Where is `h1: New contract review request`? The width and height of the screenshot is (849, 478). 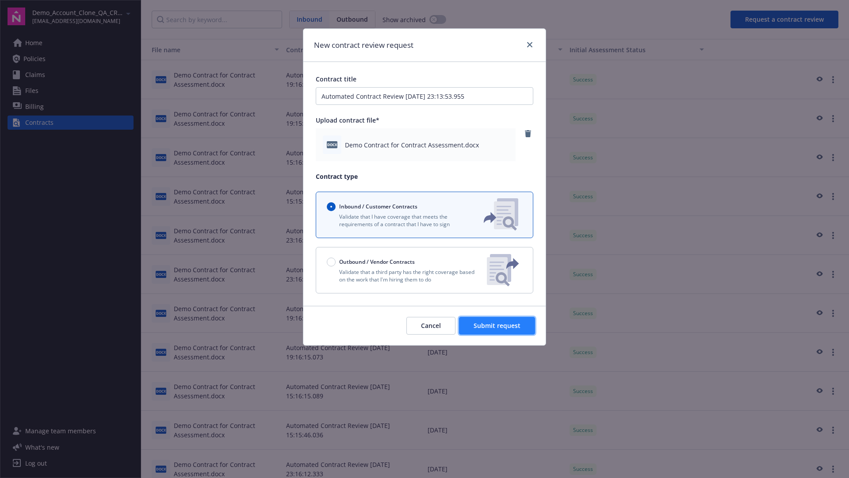
h1: New contract review request is located at coordinates (364, 45).